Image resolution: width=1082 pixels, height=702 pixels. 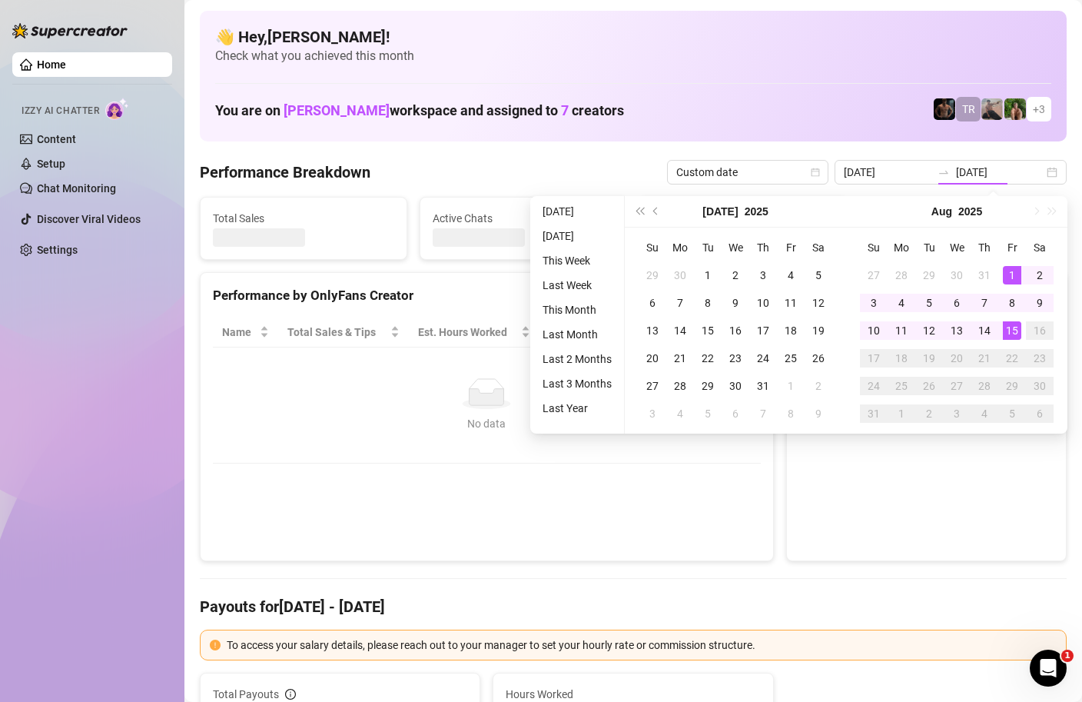 What do you see at coordinates (88, 219) in the screenshot?
I see `a: Discover Viral Videos` at bounding box center [88, 219].